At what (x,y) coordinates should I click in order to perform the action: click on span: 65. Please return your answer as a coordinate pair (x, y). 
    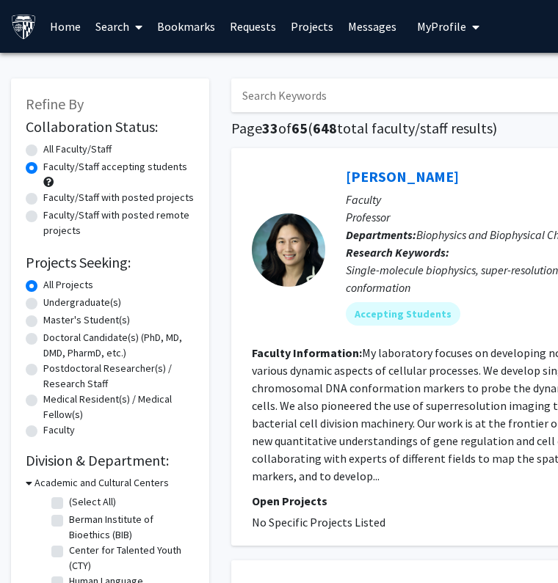
    Looking at the image, I should click on (299, 128).